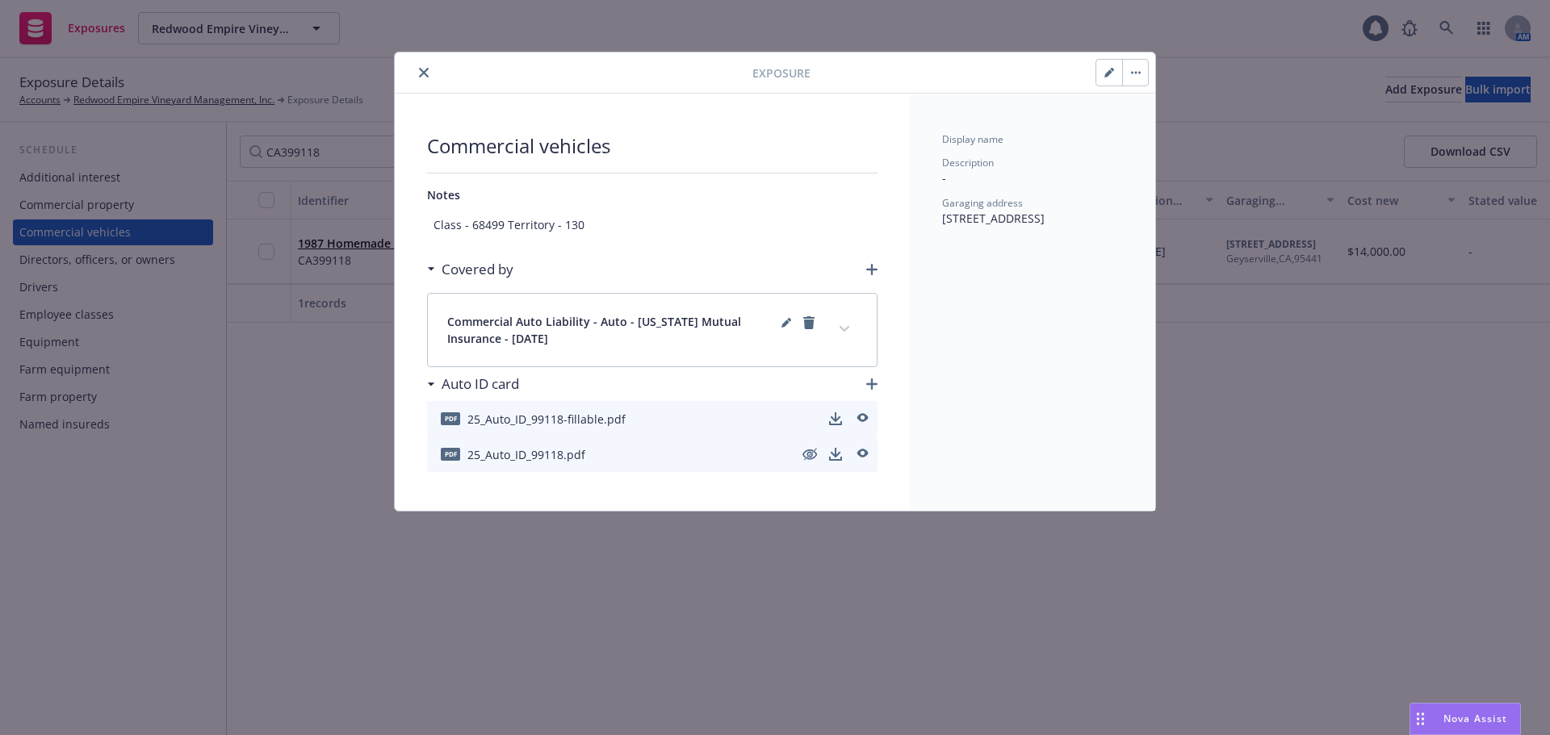 This screenshot has height=735, width=1550. Describe the element at coordinates (424, 73) in the screenshot. I see `button: close` at that location.